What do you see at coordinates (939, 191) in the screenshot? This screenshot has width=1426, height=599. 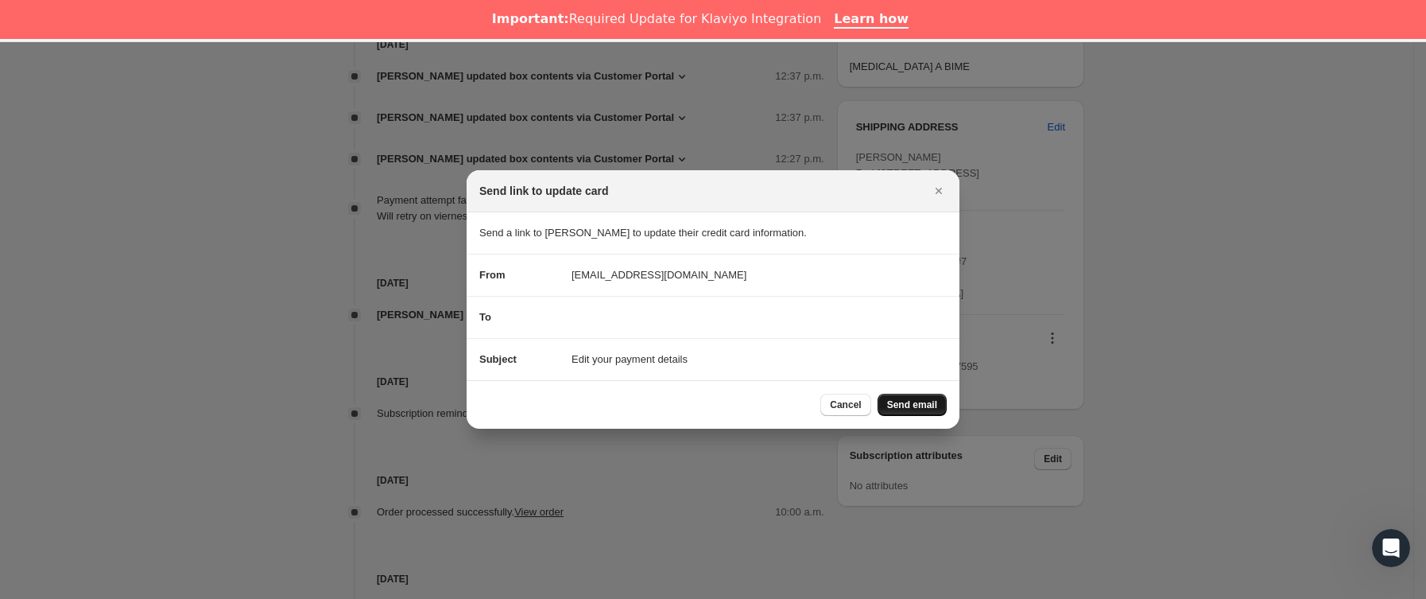 I see `button: Cerrar` at bounding box center [939, 191].